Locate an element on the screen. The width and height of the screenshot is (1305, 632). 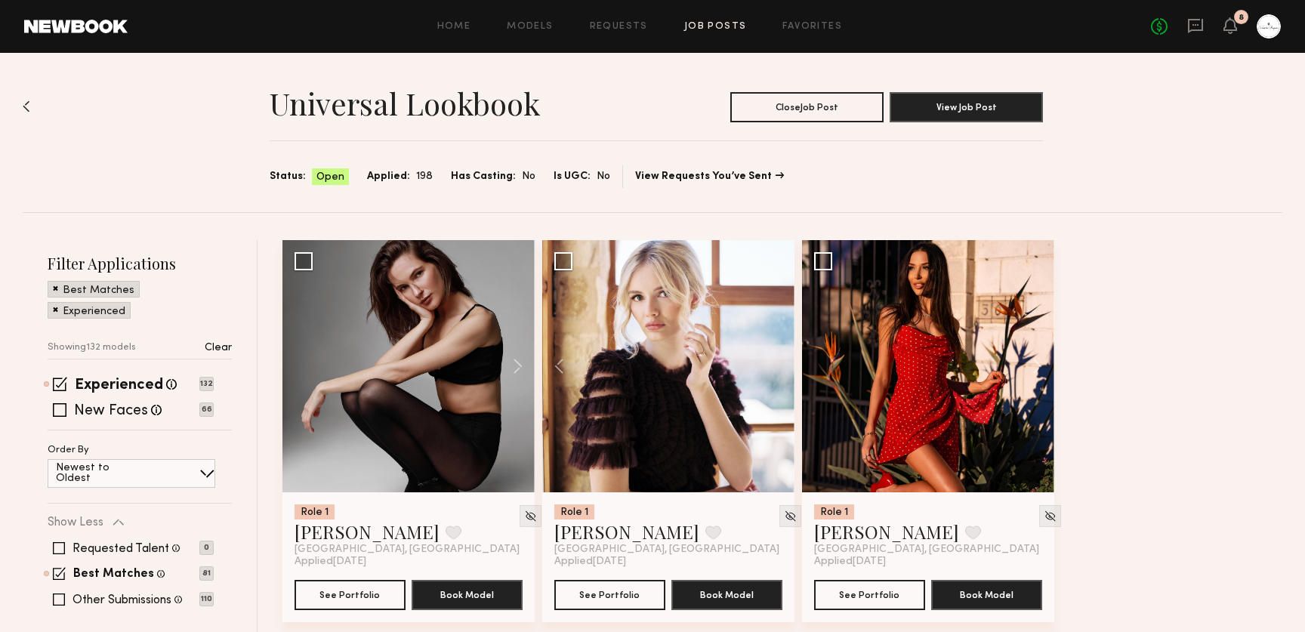
span: Is UGC: is located at coordinates (572, 177).